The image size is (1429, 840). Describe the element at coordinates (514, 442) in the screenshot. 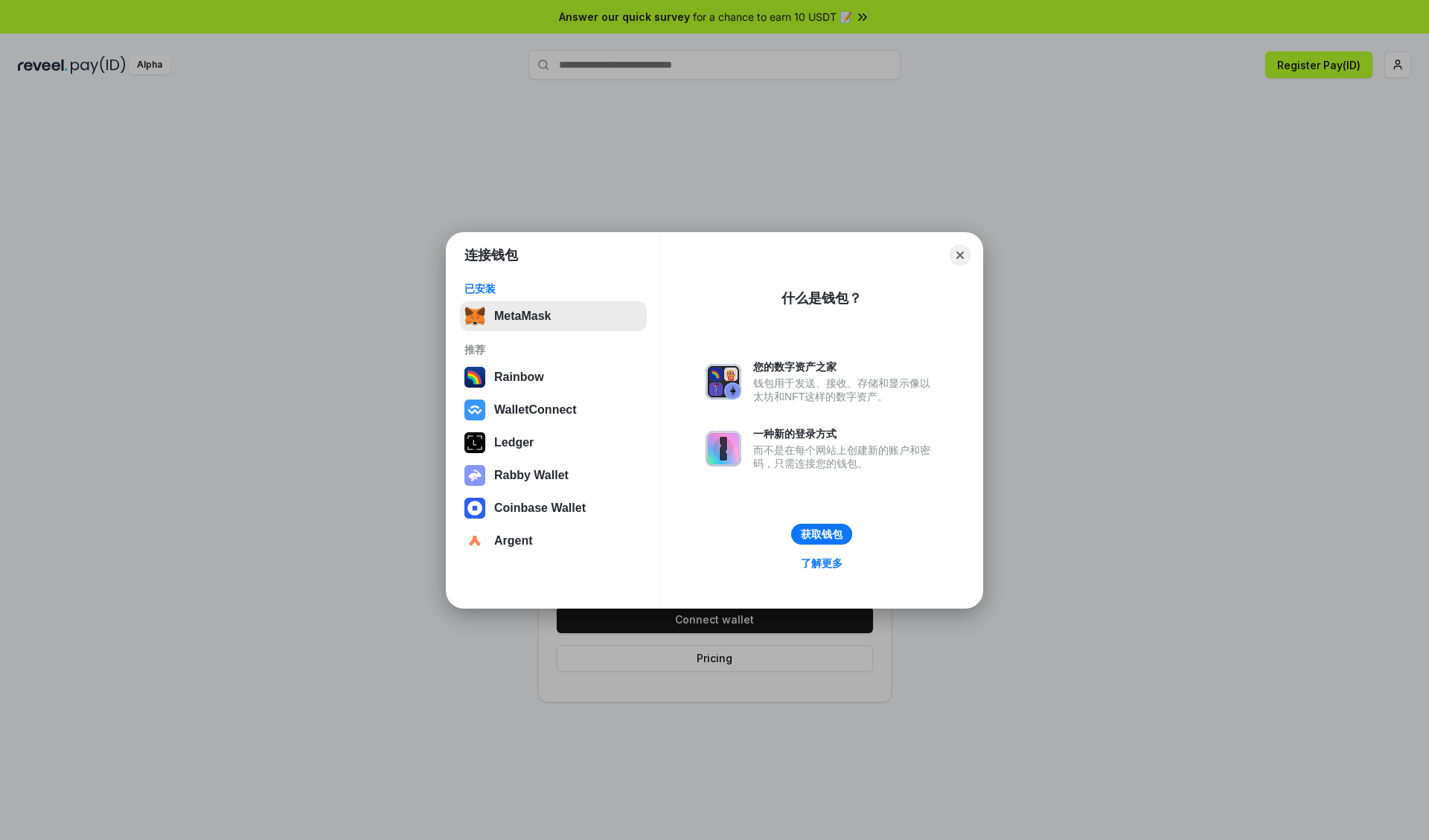

I see `div: Ledger` at that location.